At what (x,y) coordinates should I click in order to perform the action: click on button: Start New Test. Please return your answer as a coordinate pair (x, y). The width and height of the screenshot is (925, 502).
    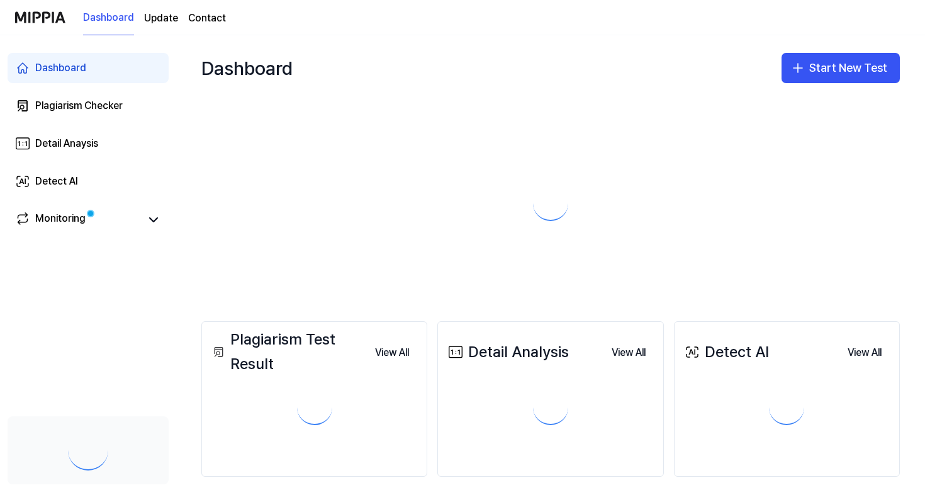
    Looking at the image, I should click on (841, 68).